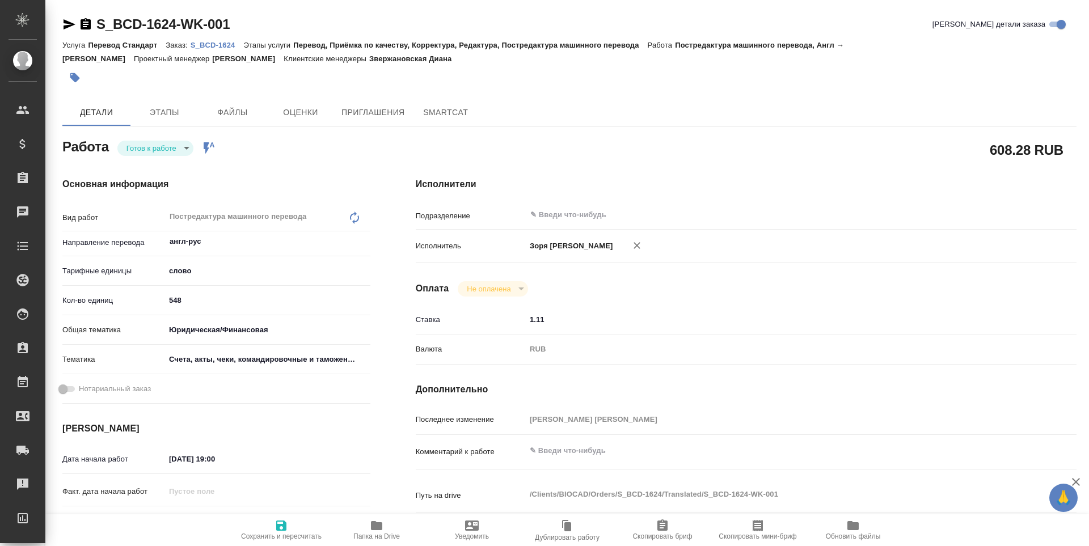  What do you see at coordinates (774, 349) in the screenshot?
I see `div: RUB` at bounding box center [774, 349].